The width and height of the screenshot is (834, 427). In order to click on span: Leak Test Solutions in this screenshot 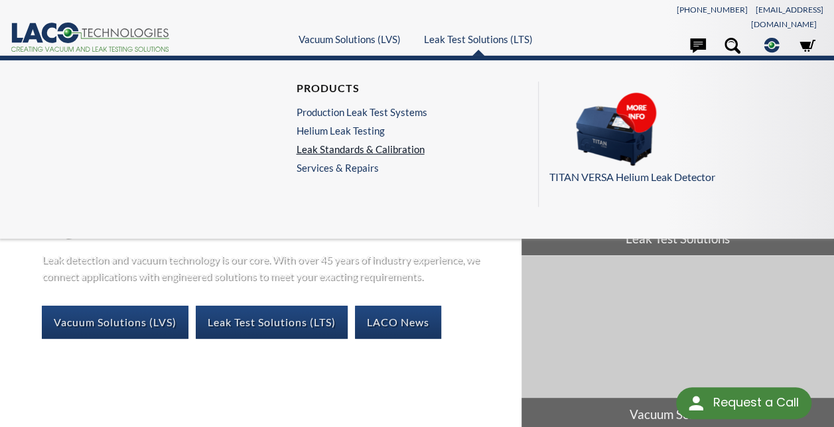, I will do `click(678, 239)`.